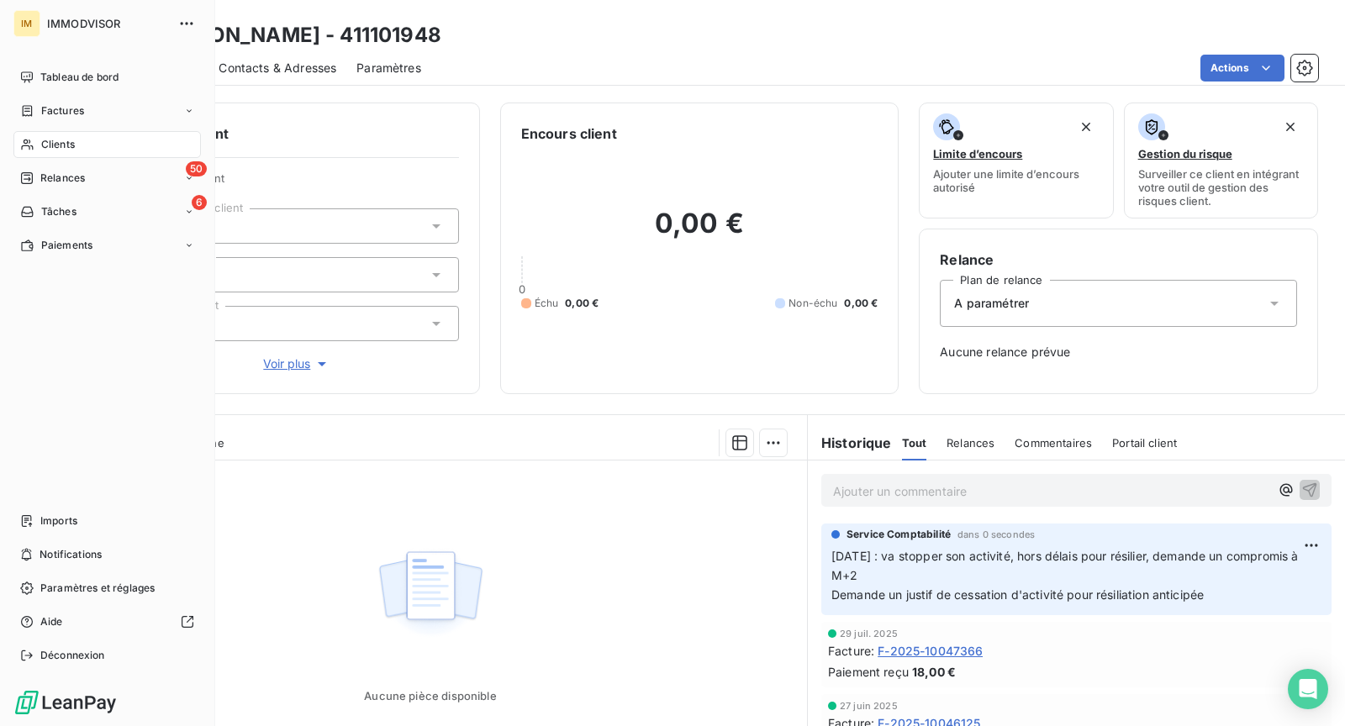  I want to click on button: Voir plus, so click(297, 364).